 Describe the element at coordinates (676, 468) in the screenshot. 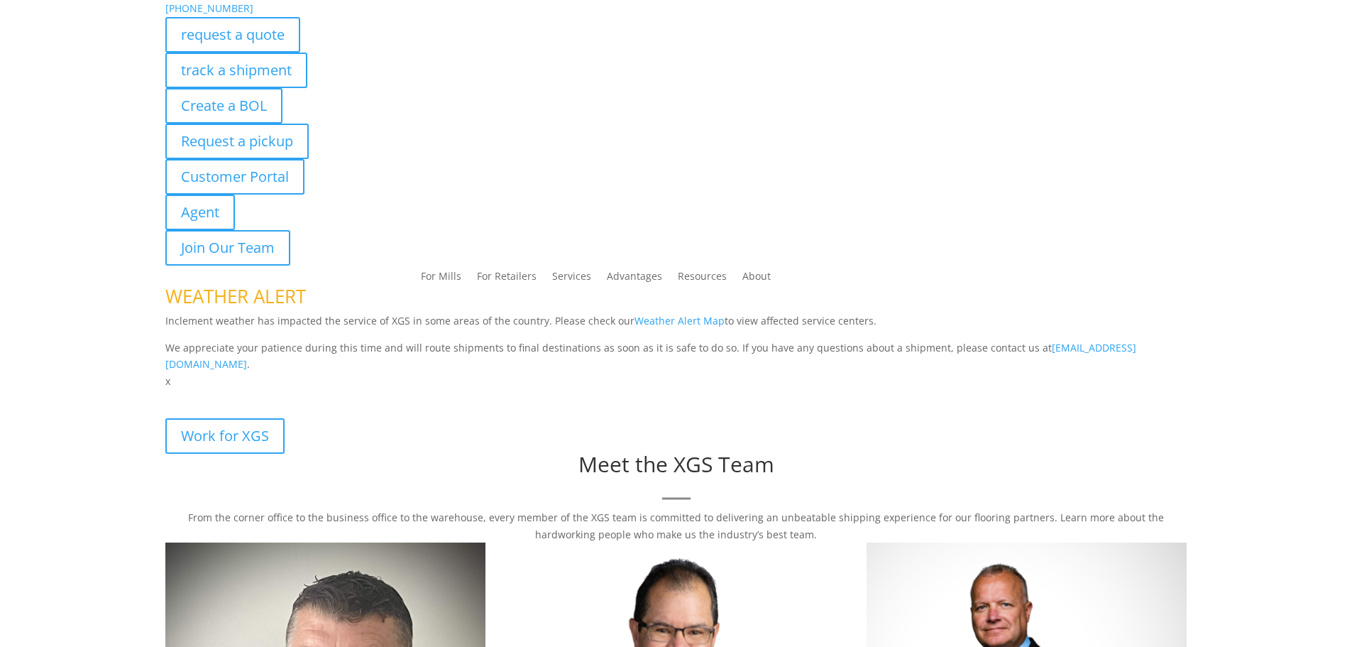

I see `h1: Meet the XGS Team` at that location.